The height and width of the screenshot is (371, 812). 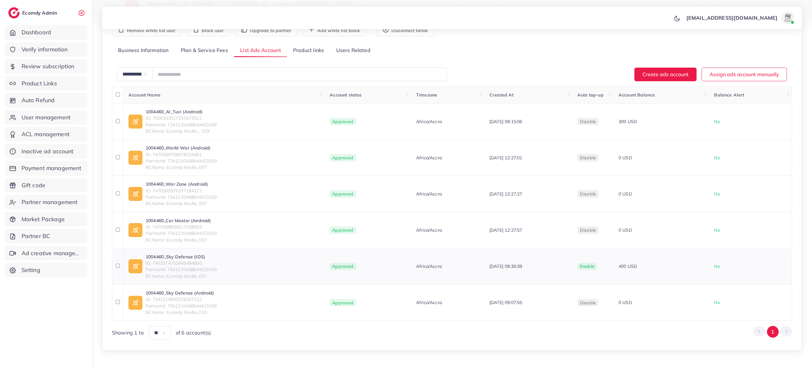 I want to click on img: avatar, so click(x=788, y=18).